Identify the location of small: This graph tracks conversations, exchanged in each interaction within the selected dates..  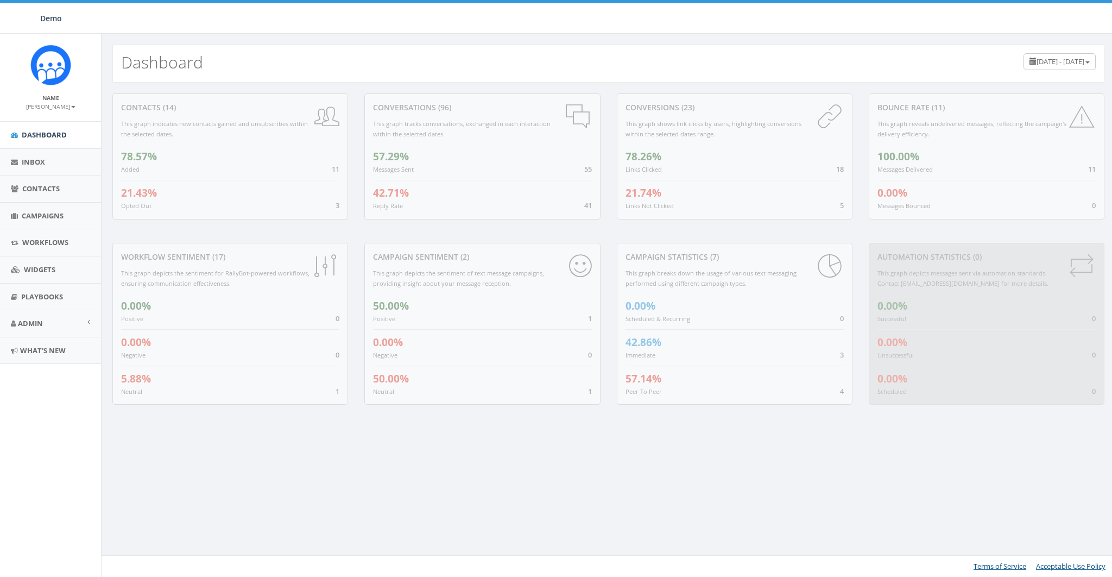
(461, 129).